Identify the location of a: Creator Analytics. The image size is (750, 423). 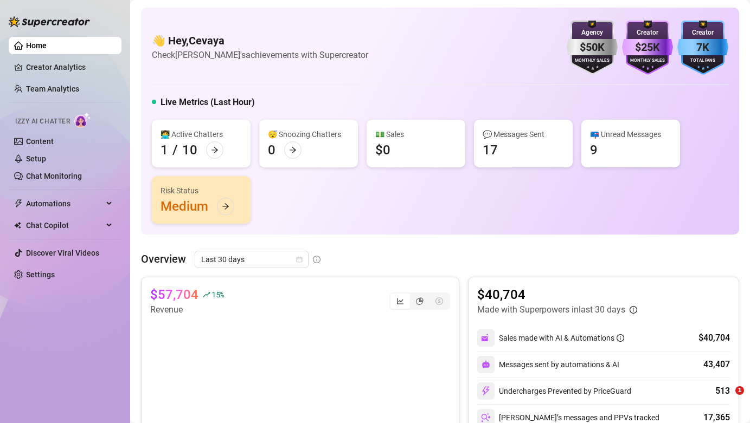
(69, 67).